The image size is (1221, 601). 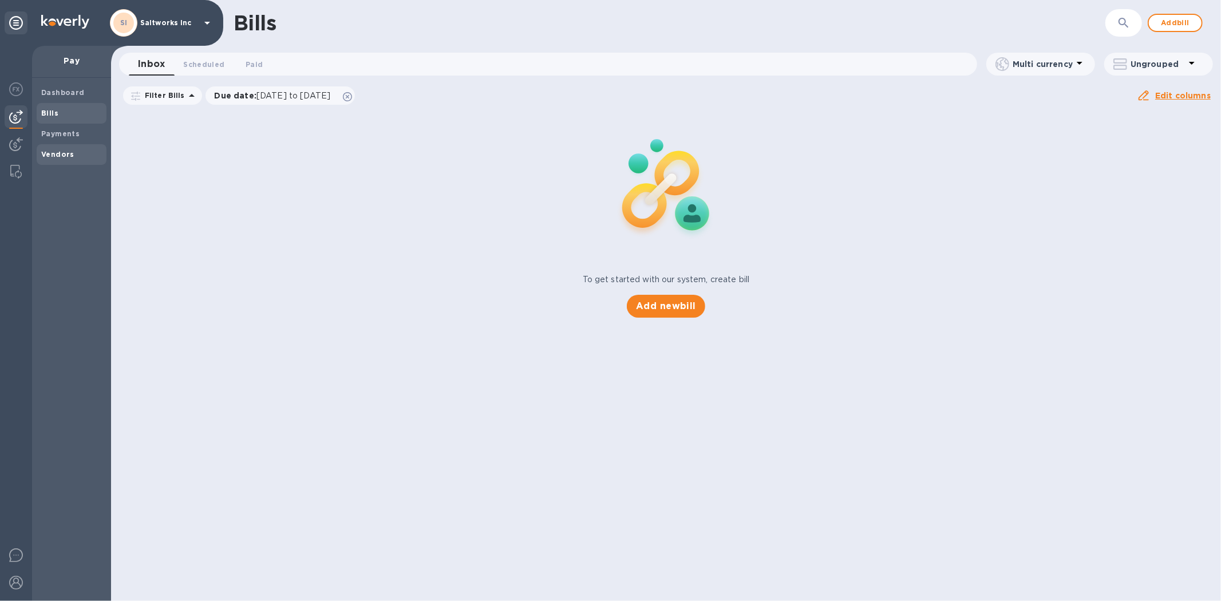 What do you see at coordinates (58, 154) in the screenshot?
I see `b: Vendors` at bounding box center [58, 154].